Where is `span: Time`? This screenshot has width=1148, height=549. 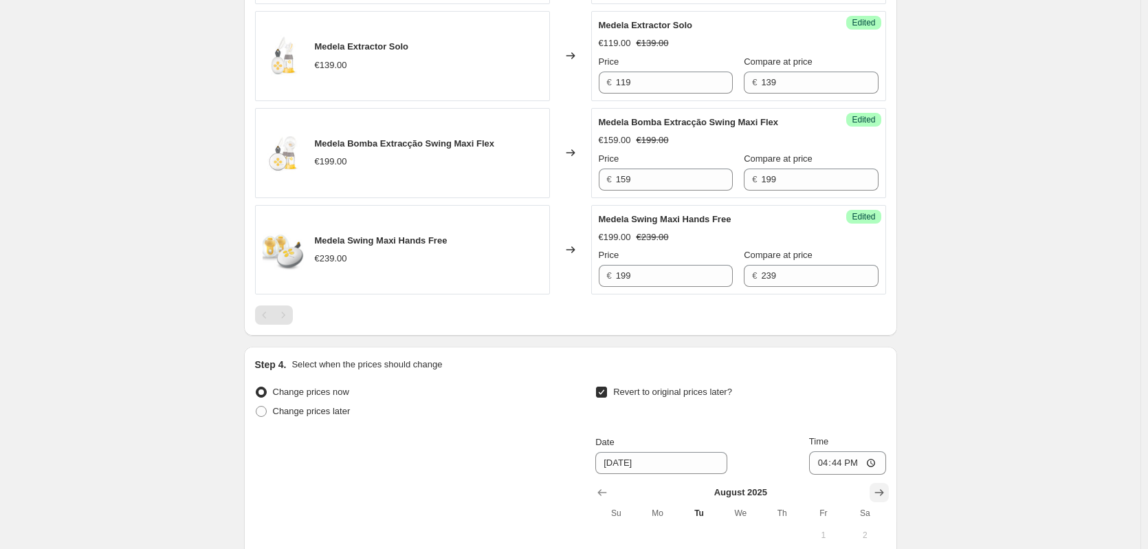
span: Time is located at coordinates (819, 441).